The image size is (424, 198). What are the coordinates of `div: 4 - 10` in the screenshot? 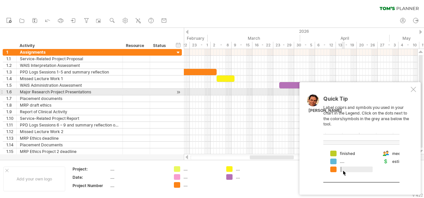 It's located at (409, 45).